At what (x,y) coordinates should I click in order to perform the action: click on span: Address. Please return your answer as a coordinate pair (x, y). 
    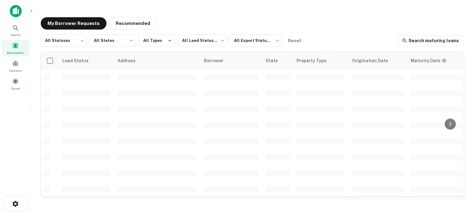
    Looking at the image, I should click on (130, 61).